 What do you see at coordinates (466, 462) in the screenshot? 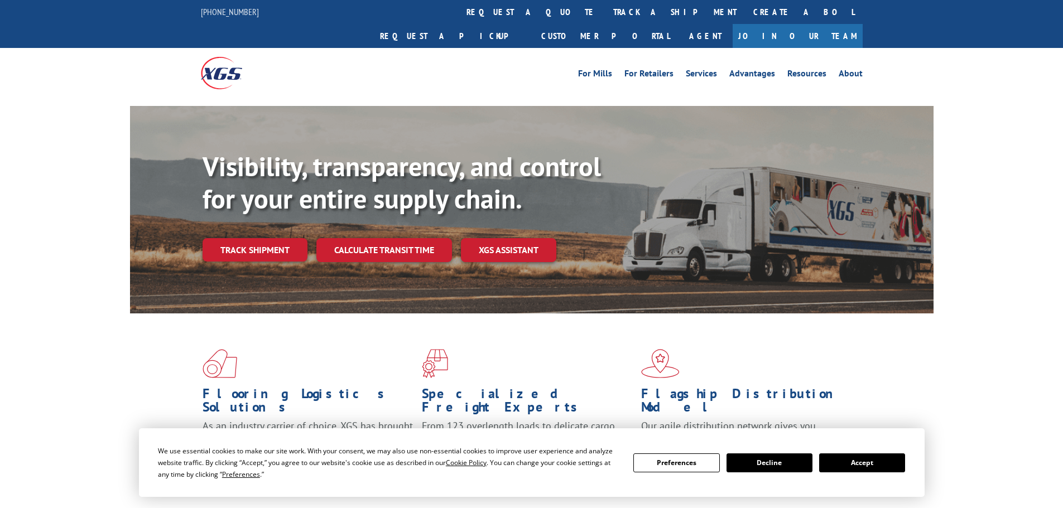
I see `span: Cookie Policy` at bounding box center [466, 462].